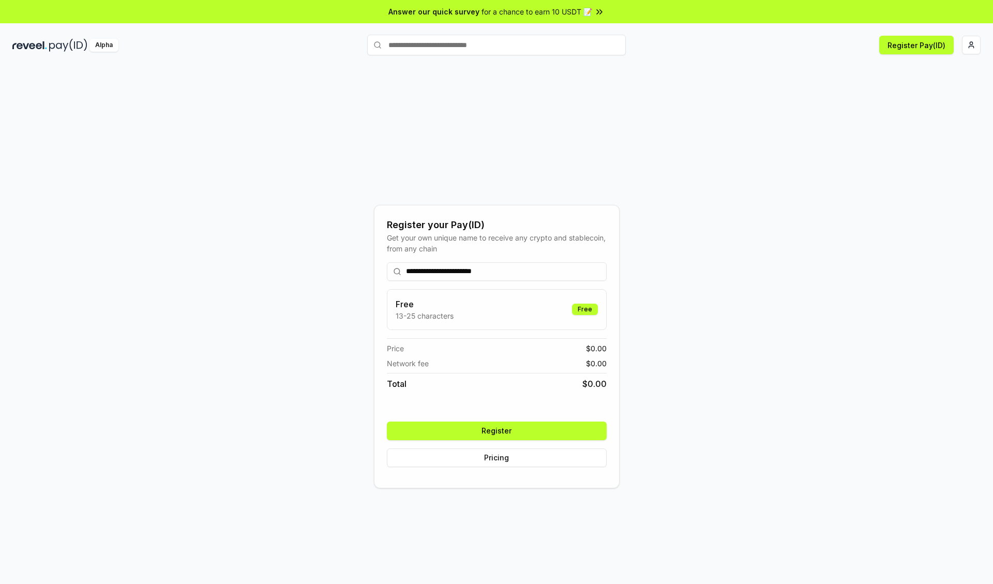 The width and height of the screenshot is (993, 584). What do you see at coordinates (537, 11) in the screenshot?
I see `span: for a chance to earn 10 USDT 📝` at bounding box center [537, 11].